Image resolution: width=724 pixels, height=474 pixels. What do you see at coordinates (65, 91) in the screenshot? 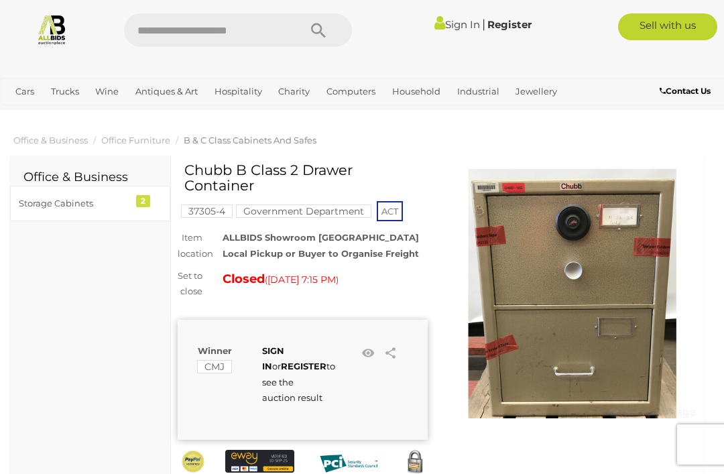
I see `a: Trucks` at bounding box center [65, 91].